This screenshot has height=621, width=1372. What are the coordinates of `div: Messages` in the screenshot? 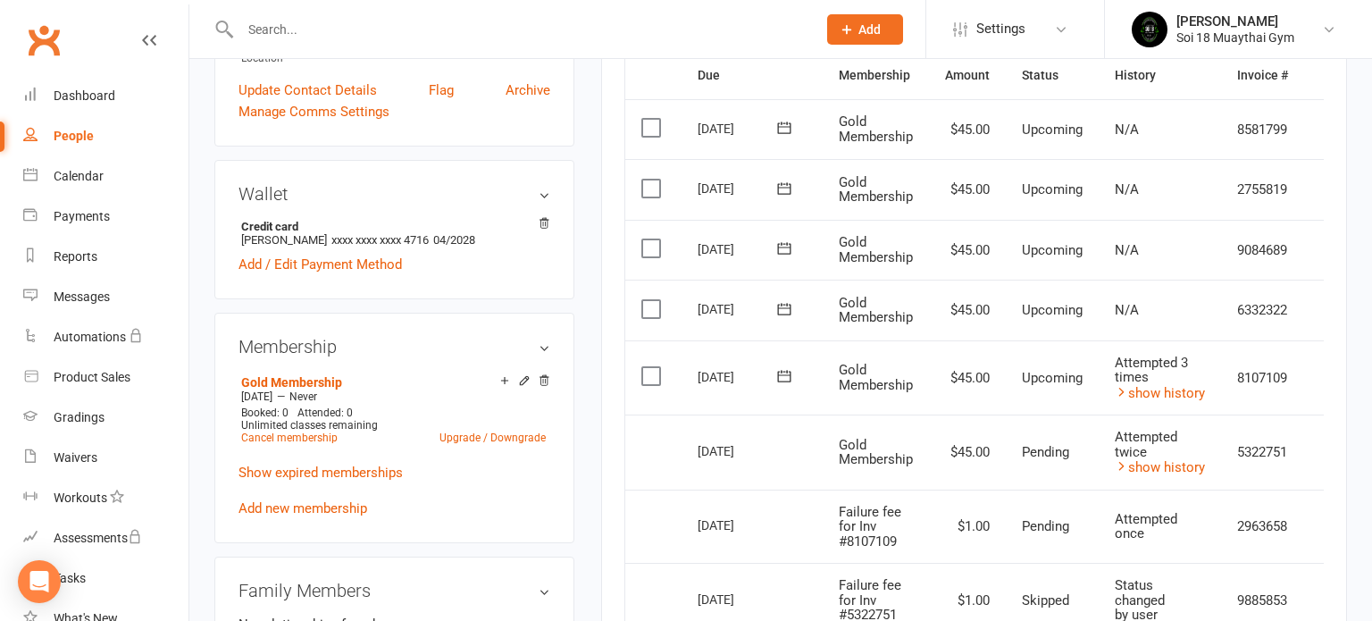 It's located at (81, 296).